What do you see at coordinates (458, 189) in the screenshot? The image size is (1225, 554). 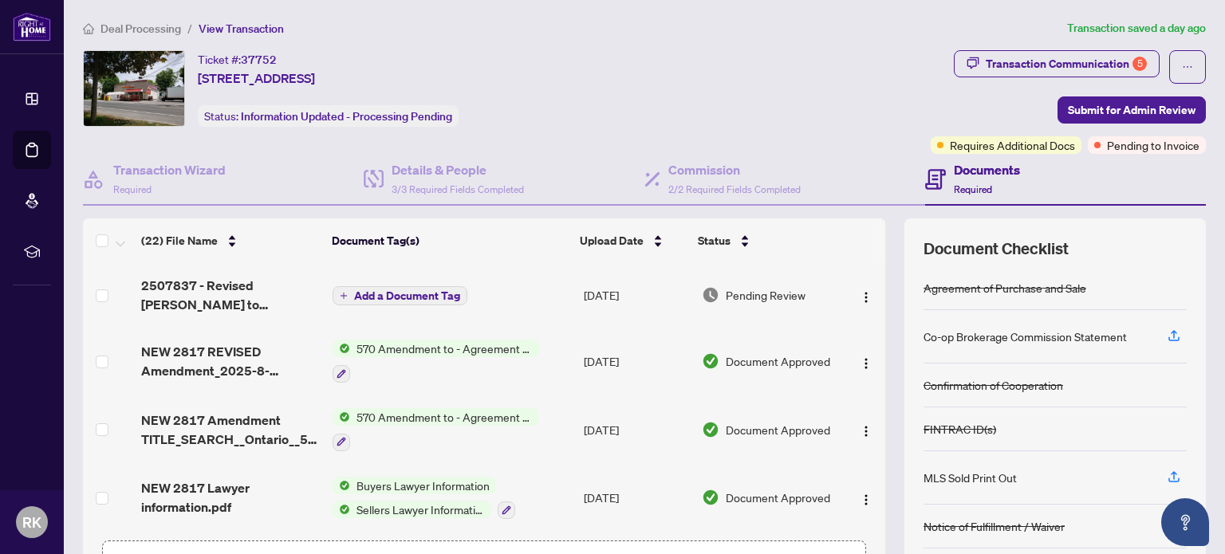 I see `span: 3/3 Required Fields Completed` at bounding box center [458, 189].